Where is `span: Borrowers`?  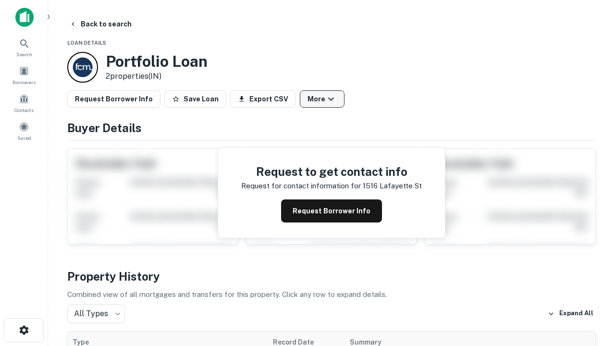 span: Borrowers is located at coordinates (24, 82).